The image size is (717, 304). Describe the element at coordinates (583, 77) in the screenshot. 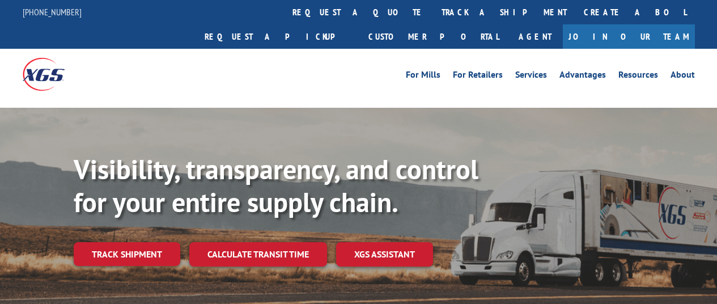

I see `a: Advantages` at that location.